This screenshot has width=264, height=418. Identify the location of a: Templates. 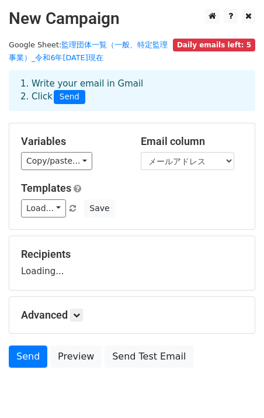
(46, 188).